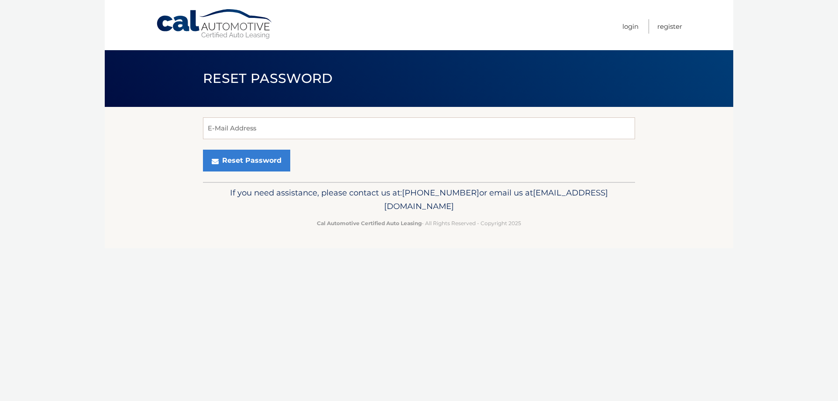 Image resolution: width=838 pixels, height=401 pixels. What do you see at coordinates (419, 200) in the screenshot?
I see `p: If you need assistance, please contact us at: or email us at` at bounding box center [419, 200].